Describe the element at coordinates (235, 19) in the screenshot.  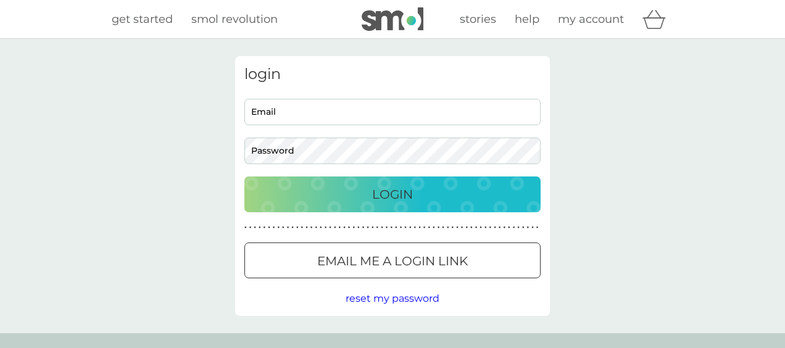
I see `span: smol revolution` at that location.